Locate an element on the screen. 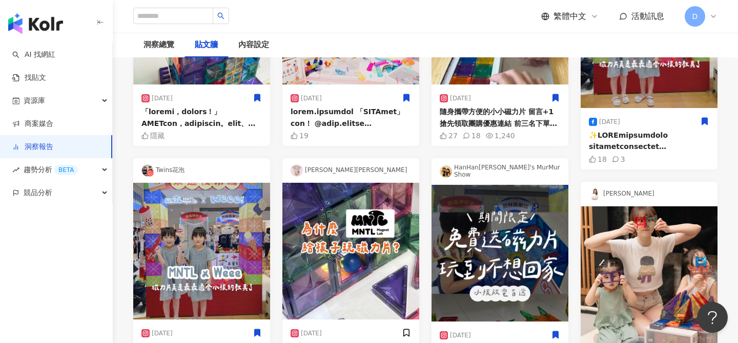  span: search is located at coordinates (221, 16).